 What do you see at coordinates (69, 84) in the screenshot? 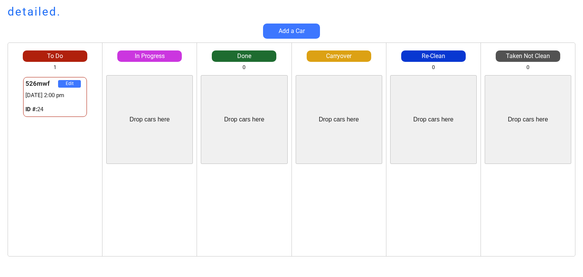
I see `button: Edit` at bounding box center [69, 84].